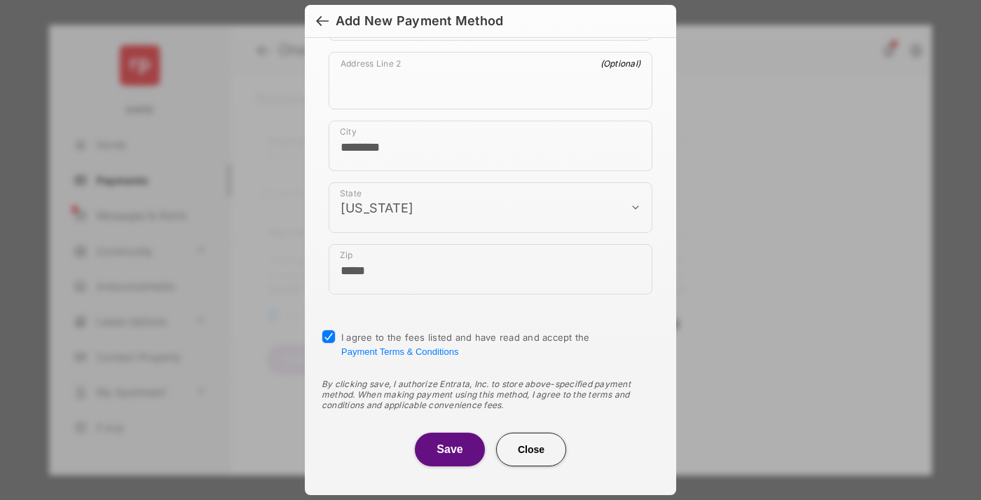 The image size is (981, 500). I want to click on span: I agree to the fees listed and have read and accept the, so click(465, 344).